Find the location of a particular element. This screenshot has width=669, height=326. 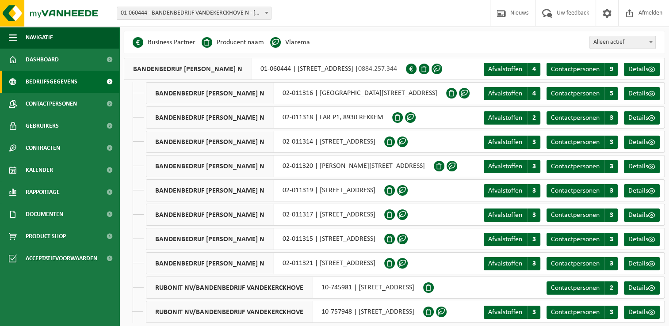

span: 0884.257.344 is located at coordinates (378, 69).